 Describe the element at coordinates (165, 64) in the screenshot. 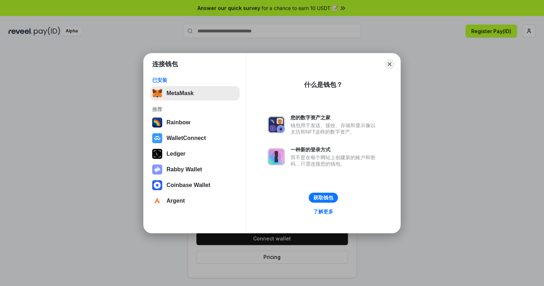

I see `h1: 连接钱包` at that location.